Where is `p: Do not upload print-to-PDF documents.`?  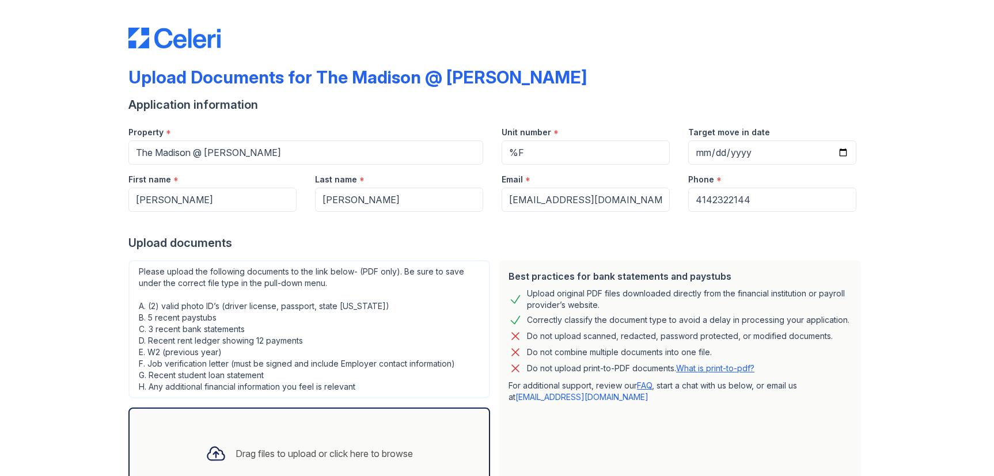
p: Do not upload print-to-PDF documents. is located at coordinates (640, 369).